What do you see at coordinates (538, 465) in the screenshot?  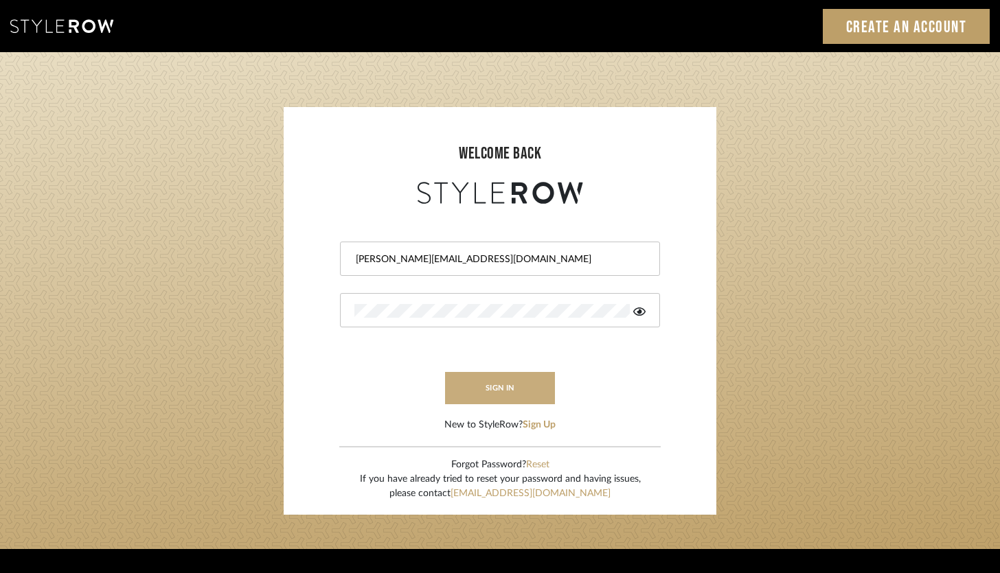 I see `button: Reset` at bounding box center [538, 465].